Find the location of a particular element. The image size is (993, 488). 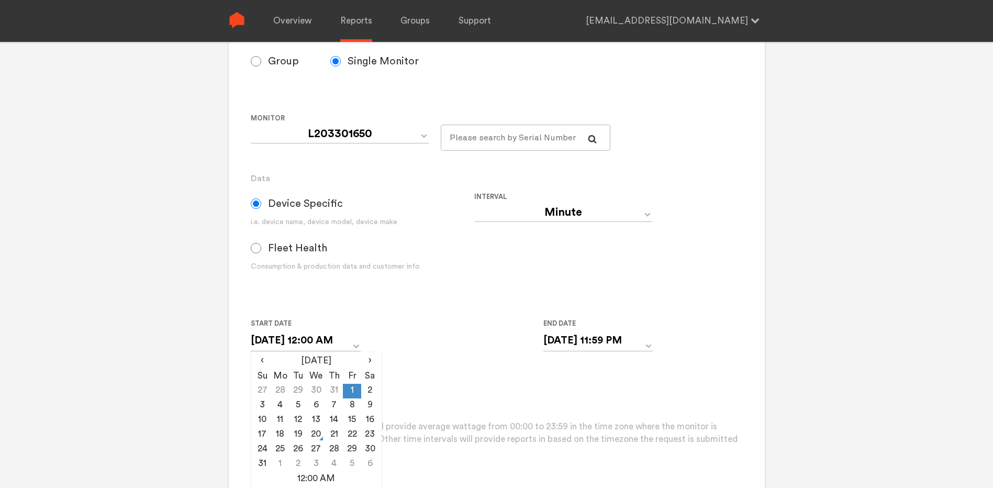

p: Please note that daily reports will provide average wattage from 00:00 to 23:59 in the time zone ... is located at coordinates (496, 440).